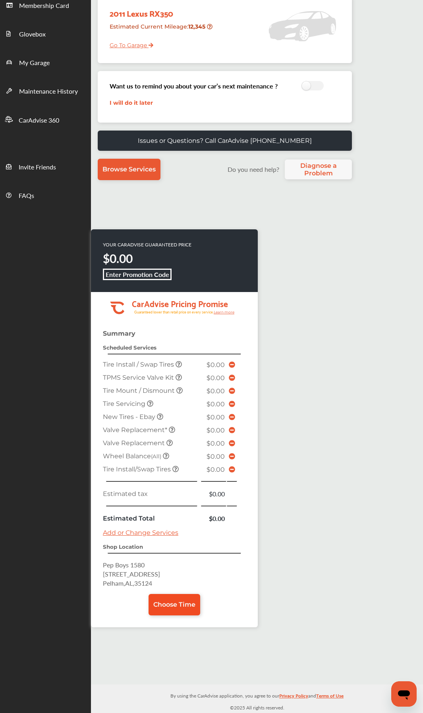 This screenshot has height=713, width=423. What do you see at coordinates (135, 443) in the screenshot?
I see `span: Valve Replacement` at bounding box center [135, 443].